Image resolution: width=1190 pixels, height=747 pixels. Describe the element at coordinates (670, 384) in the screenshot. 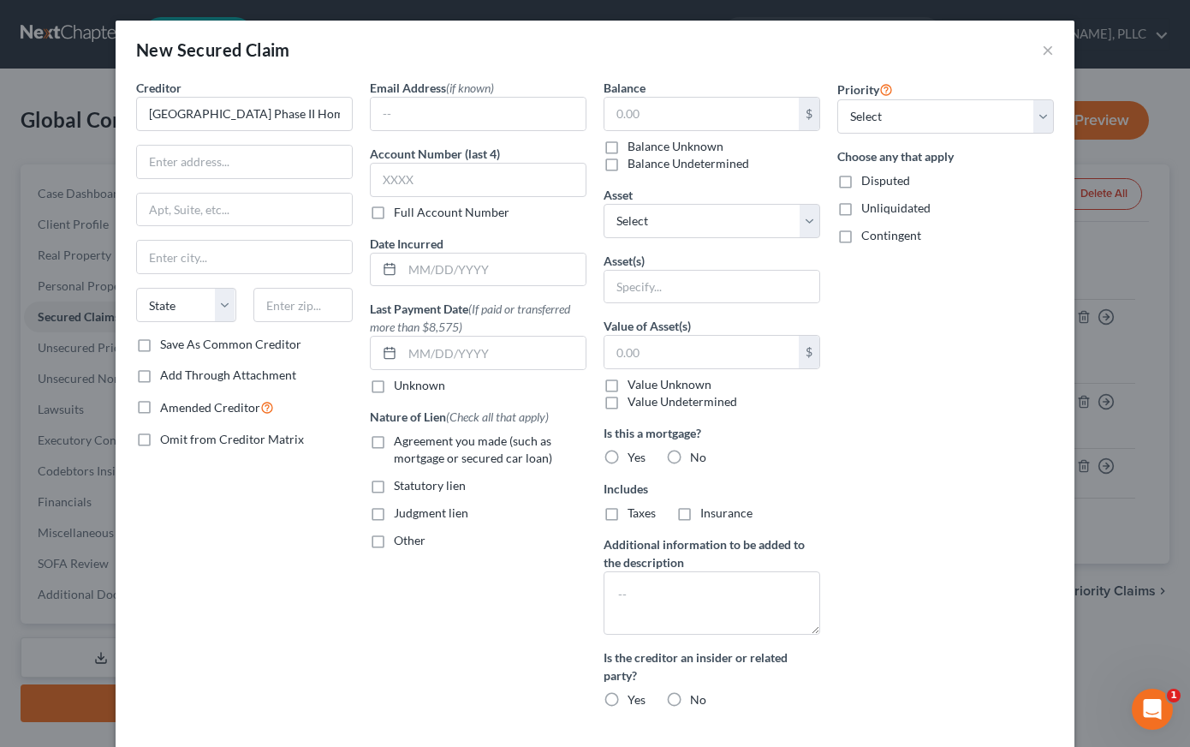

I see `label: Value Unknown` at that location.